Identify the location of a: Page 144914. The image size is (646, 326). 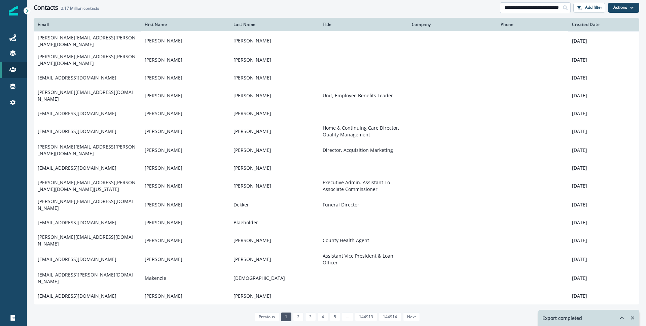
(390, 316).